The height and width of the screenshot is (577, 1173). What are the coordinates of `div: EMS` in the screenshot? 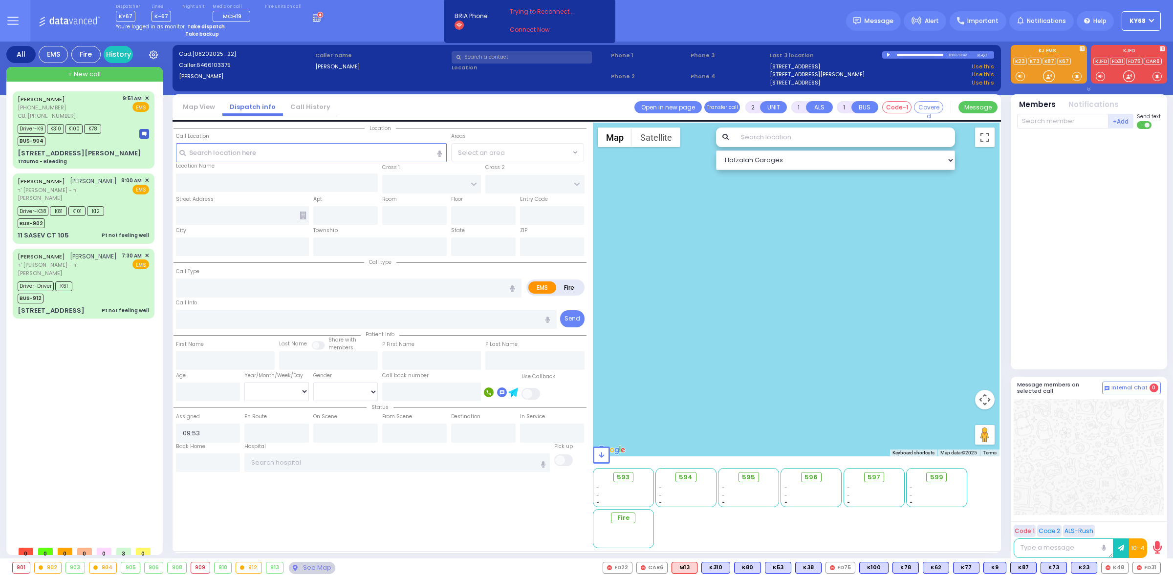 It's located at (53, 54).